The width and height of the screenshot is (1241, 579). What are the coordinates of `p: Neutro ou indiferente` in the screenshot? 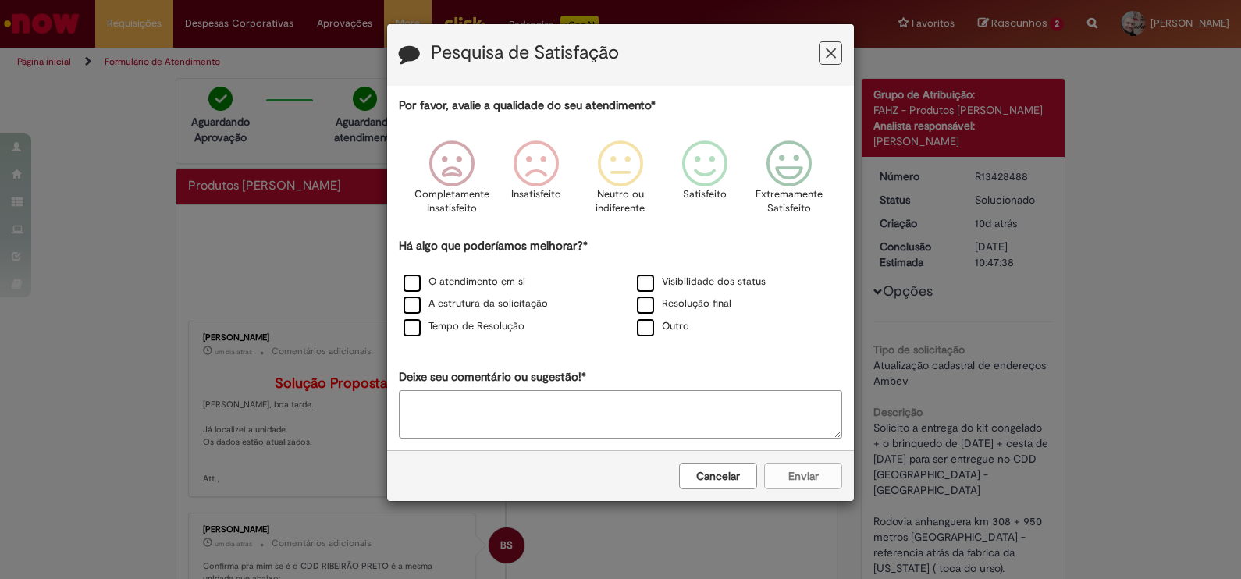 It's located at (620, 201).